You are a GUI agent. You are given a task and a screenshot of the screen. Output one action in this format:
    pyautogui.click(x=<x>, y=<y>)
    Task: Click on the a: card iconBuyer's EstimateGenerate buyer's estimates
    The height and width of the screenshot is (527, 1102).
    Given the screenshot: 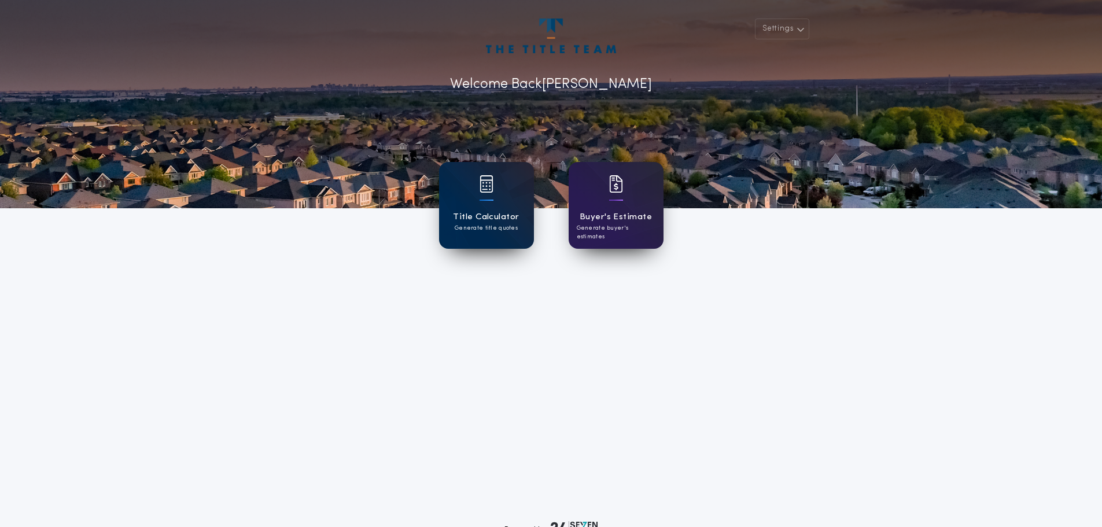 What is the action you would take?
    pyautogui.click(x=616, y=205)
    